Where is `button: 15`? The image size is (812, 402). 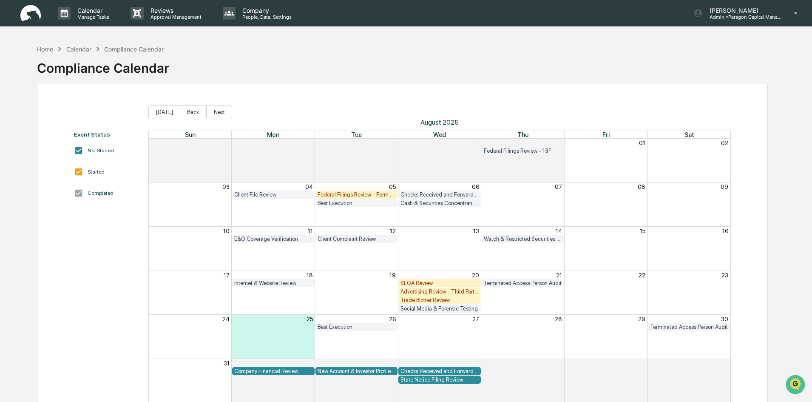 button: 15 is located at coordinates (643, 231).